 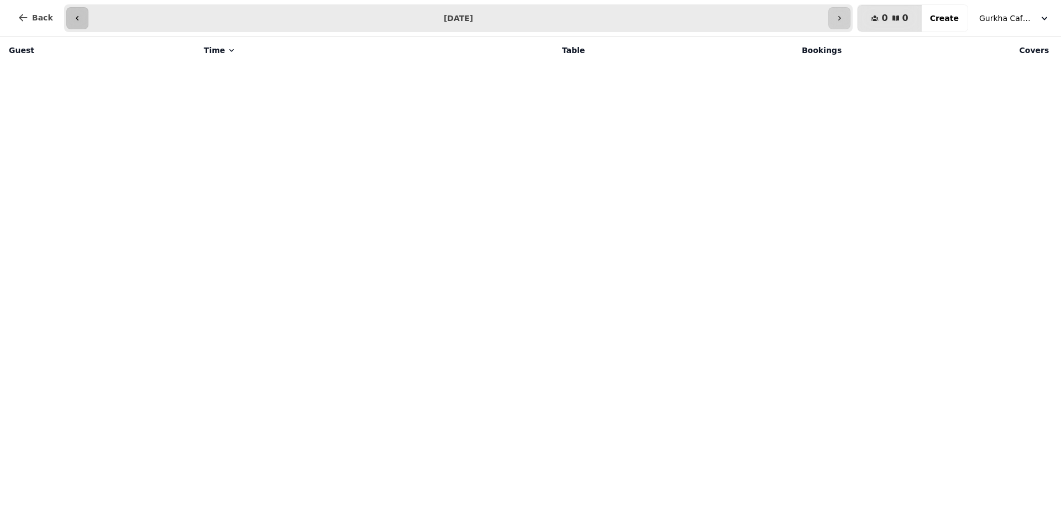 I want to click on th: Table, so click(x=505, y=50).